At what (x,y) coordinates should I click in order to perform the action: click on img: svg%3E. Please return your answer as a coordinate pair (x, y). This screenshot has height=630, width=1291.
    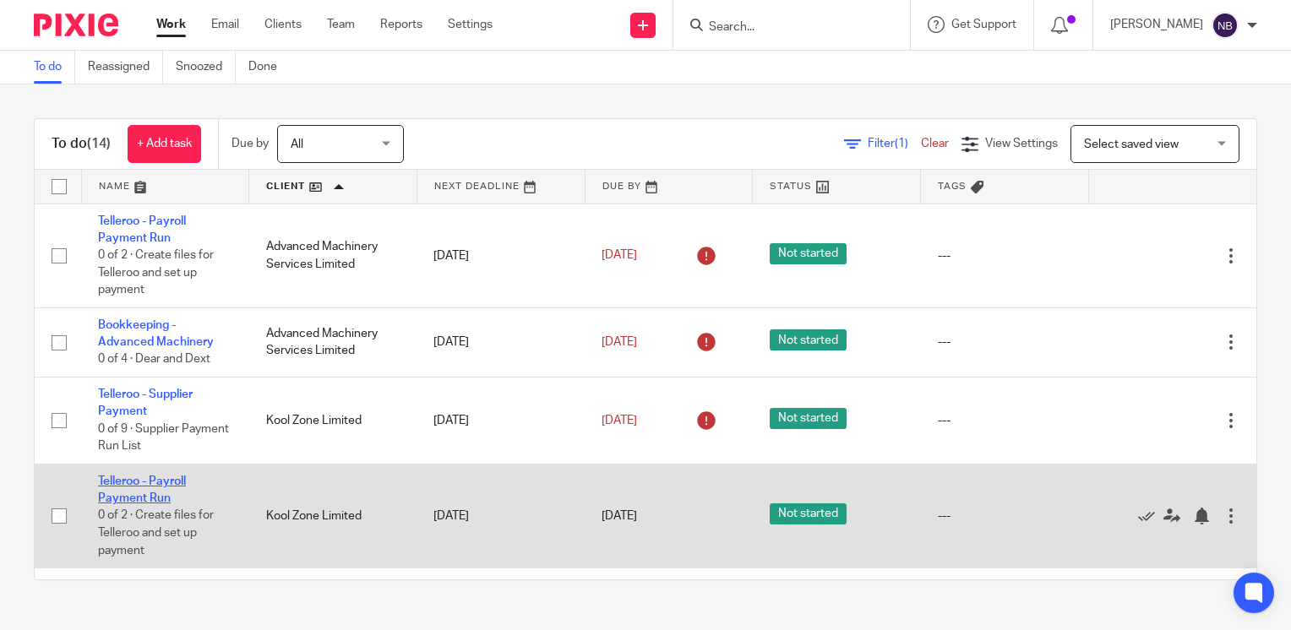
    Looking at the image, I should click on (1225, 25).